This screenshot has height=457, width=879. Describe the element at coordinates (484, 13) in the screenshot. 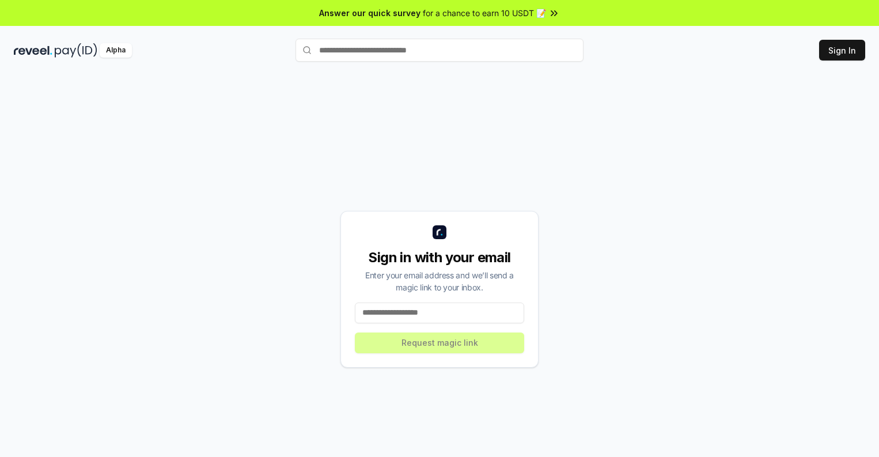

I see `span: for a chance to earn 10 USDT 📝` at that location.